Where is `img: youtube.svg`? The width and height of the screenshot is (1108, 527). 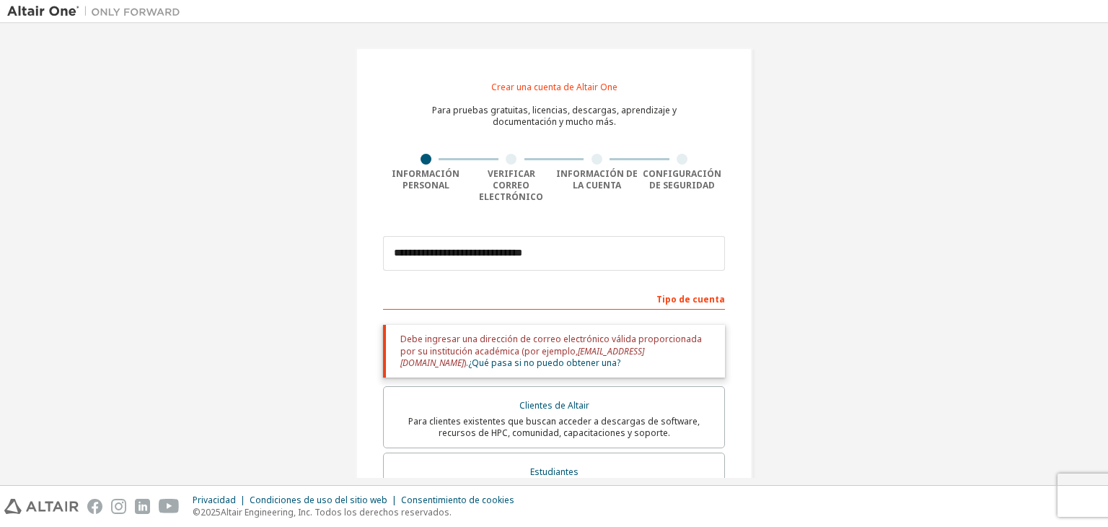
img: youtube.svg is located at coordinates (169, 506).